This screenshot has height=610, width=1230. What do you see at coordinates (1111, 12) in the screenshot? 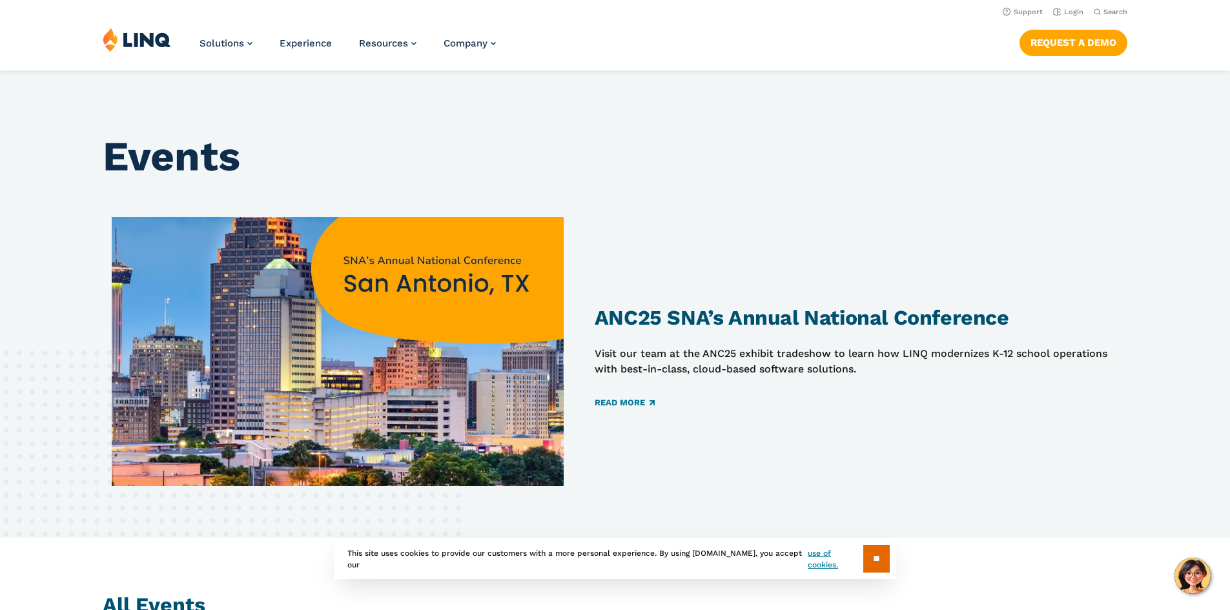
I see `button: Open Search Bar` at bounding box center [1111, 12].